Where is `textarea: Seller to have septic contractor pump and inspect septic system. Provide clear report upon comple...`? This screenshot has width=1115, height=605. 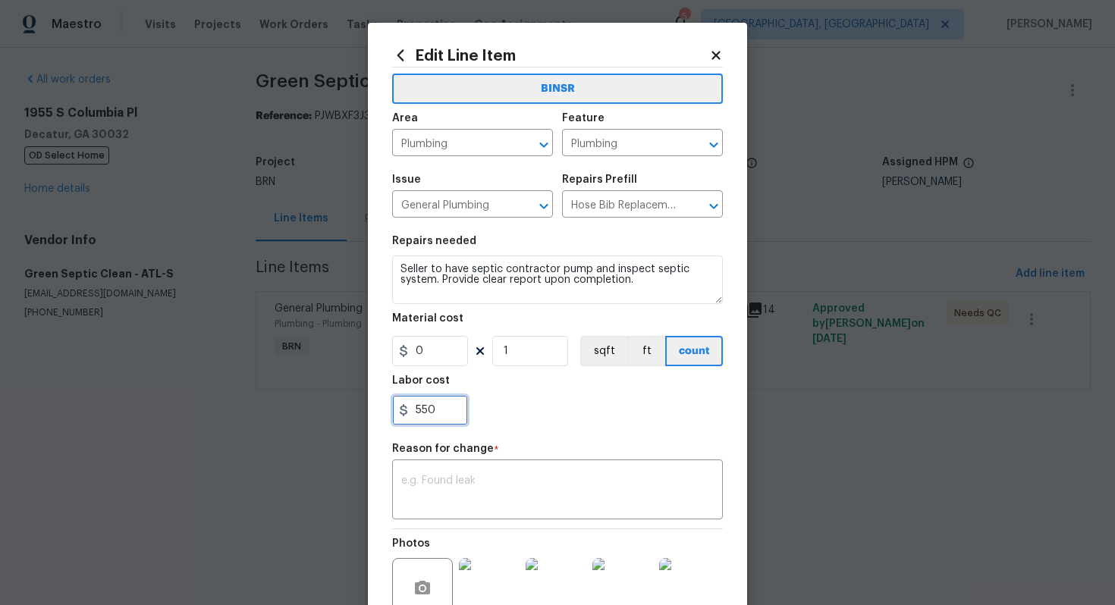
textarea: Seller to have septic contractor pump and inspect septic system. Provide clear report upon comple... is located at coordinates (557, 280).